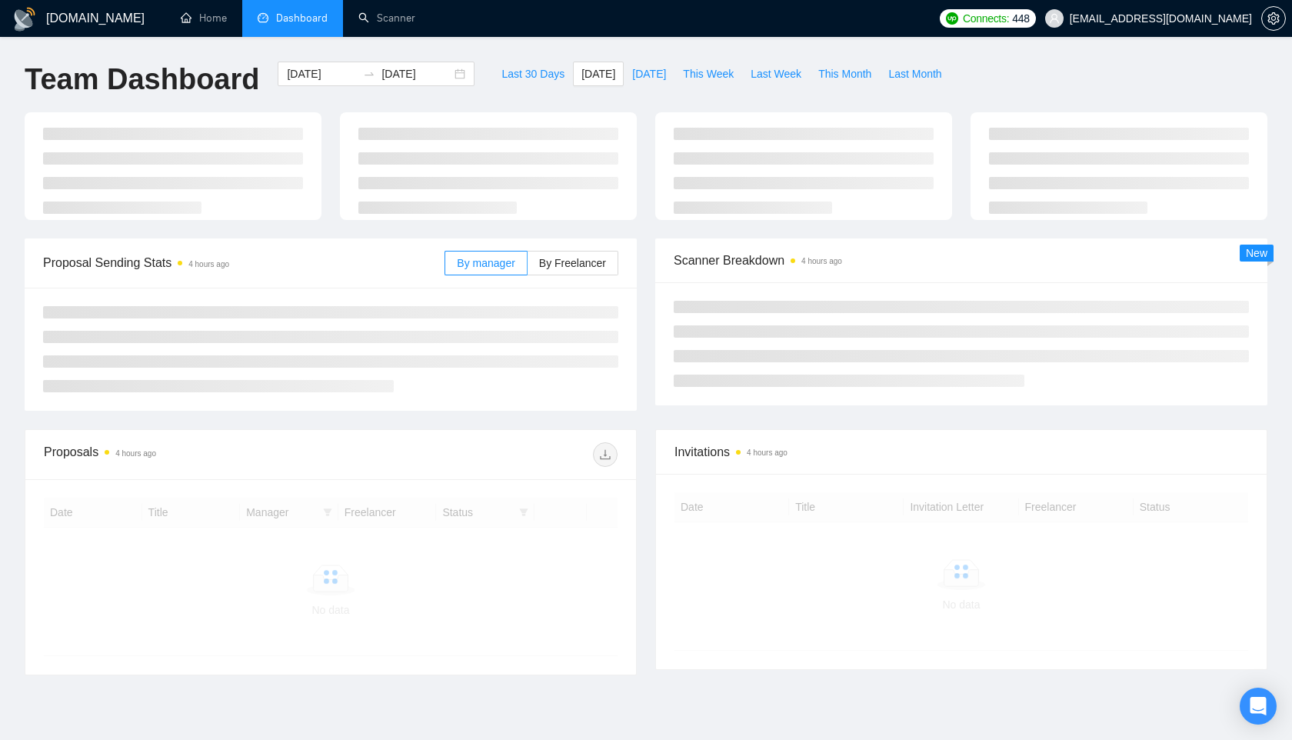 The height and width of the screenshot is (740, 1292). I want to click on span: This Week, so click(708, 74).